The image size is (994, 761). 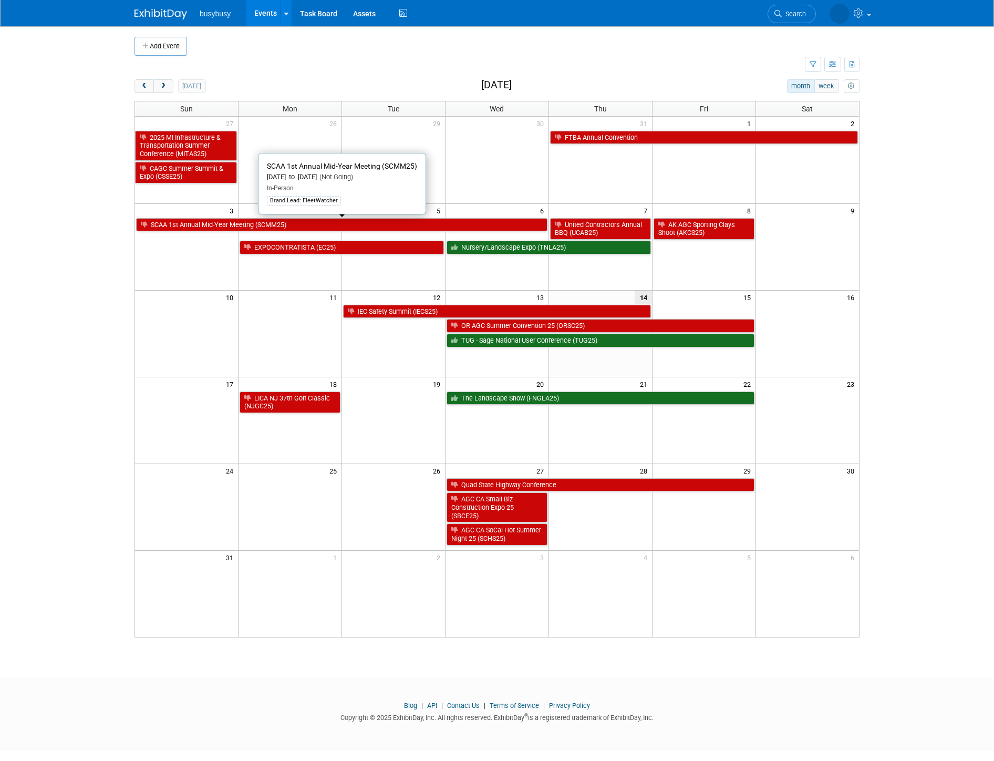 What do you see at coordinates (290, 109) in the screenshot?
I see `span: Mon` at bounding box center [290, 109].